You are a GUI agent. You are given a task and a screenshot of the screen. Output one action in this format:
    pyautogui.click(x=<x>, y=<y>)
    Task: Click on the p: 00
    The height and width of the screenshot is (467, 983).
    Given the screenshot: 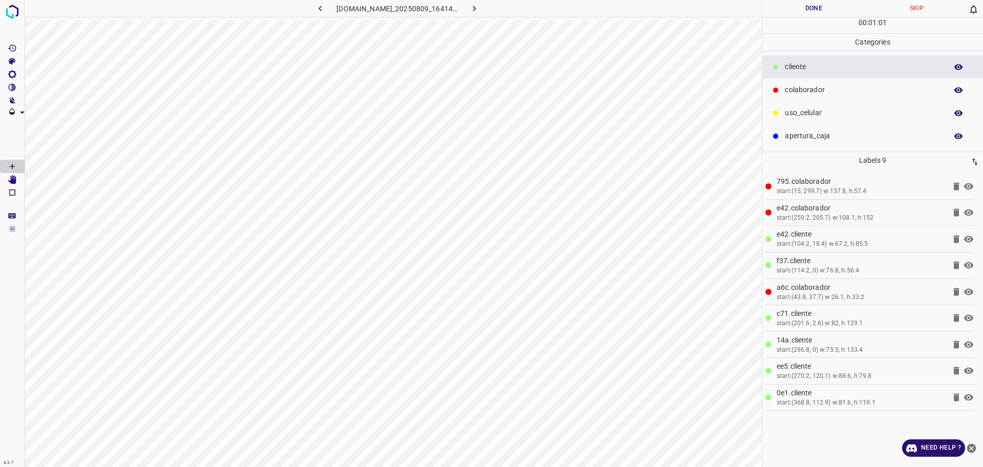 What is the action you would take?
    pyautogui.click(x=863, y=23)
    